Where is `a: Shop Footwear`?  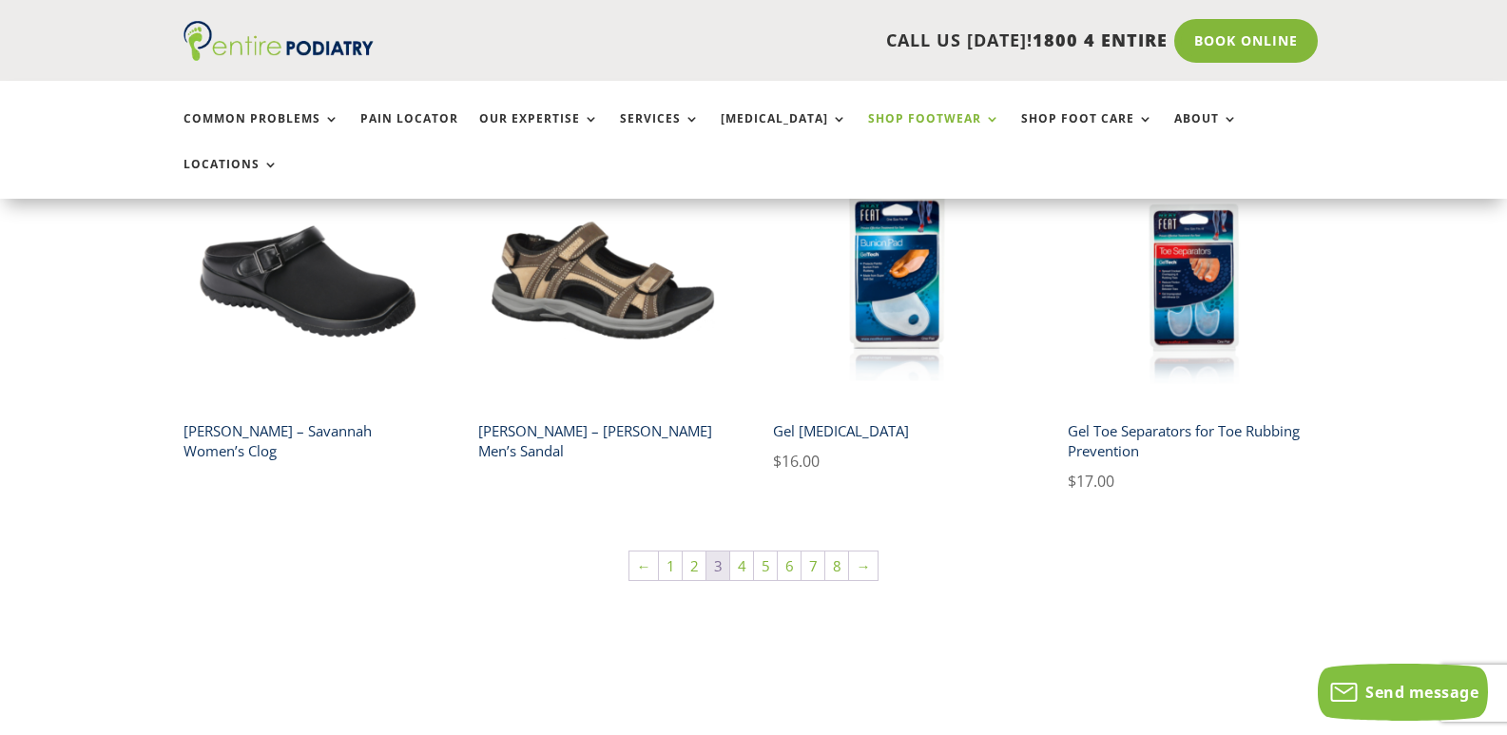 a: Shop Footwear is located at coordinates (934, 132).